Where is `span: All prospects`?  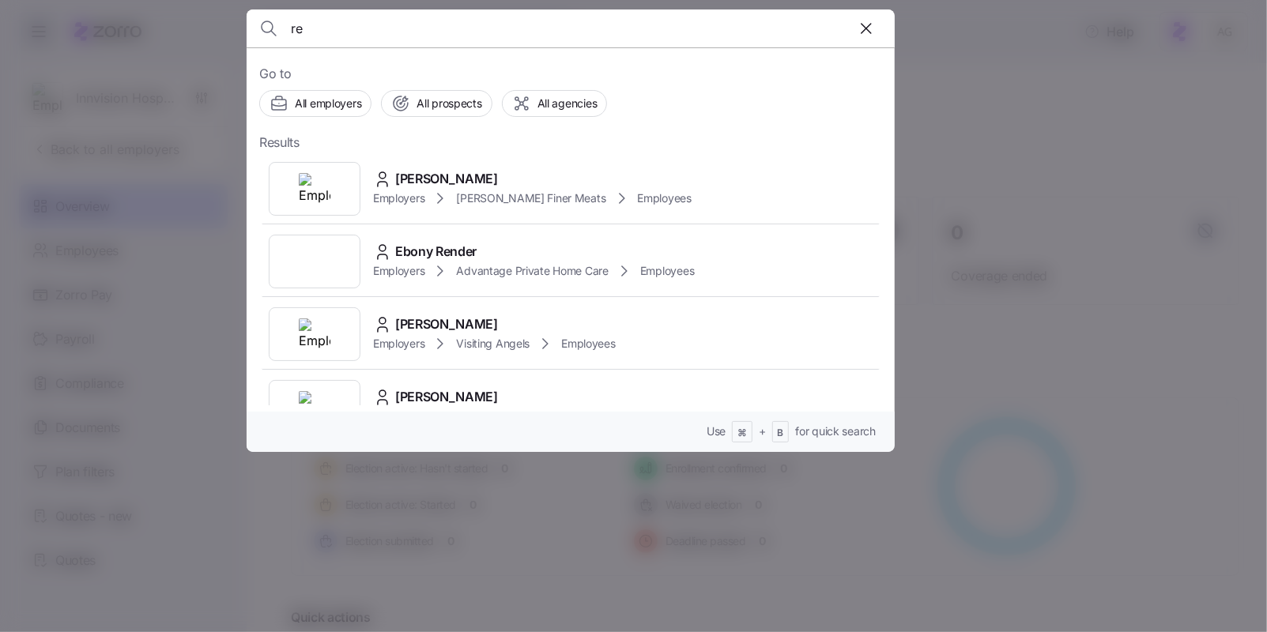 span: All prospects is located at coordinates (449, 104).